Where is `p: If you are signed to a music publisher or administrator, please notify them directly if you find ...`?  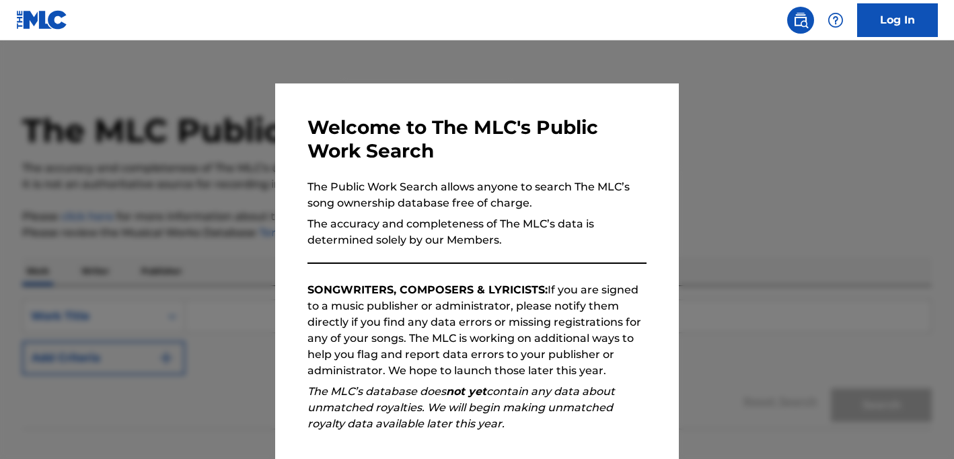
p: If you are signed to a music publisher or administrator, please notify them directly if you find ... is located at coordinates (477, 330).